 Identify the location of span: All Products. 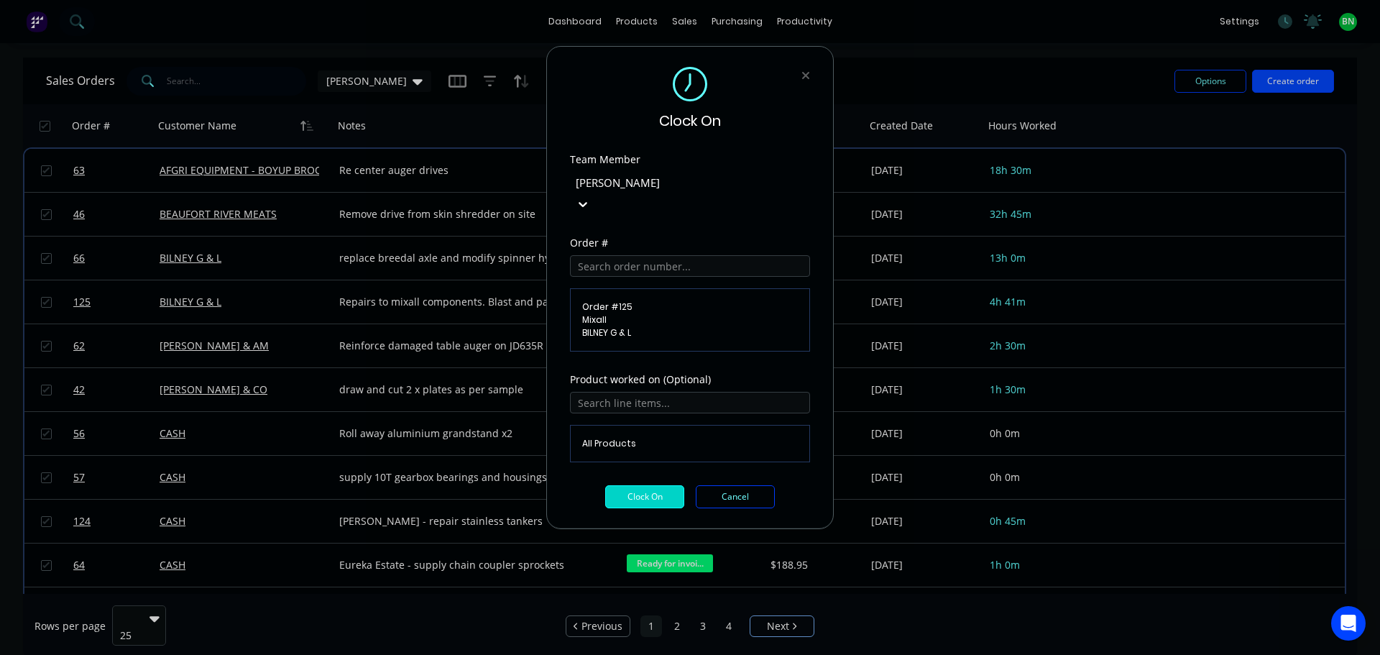
(690, 443).